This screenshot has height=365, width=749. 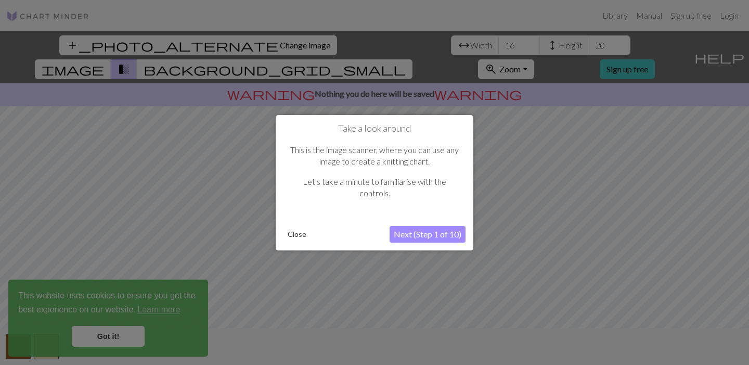 What do you see at coordinates (297, 234) in the screenshot?
I see `button: Close` at bounding box center [297, 234].